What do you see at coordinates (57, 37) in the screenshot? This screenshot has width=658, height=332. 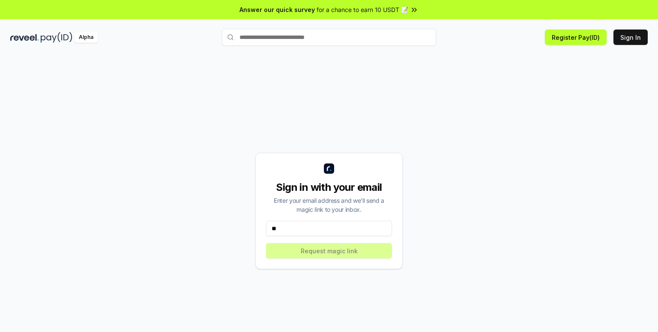 I see `img: pay_id` at bounding box center [57, 37].